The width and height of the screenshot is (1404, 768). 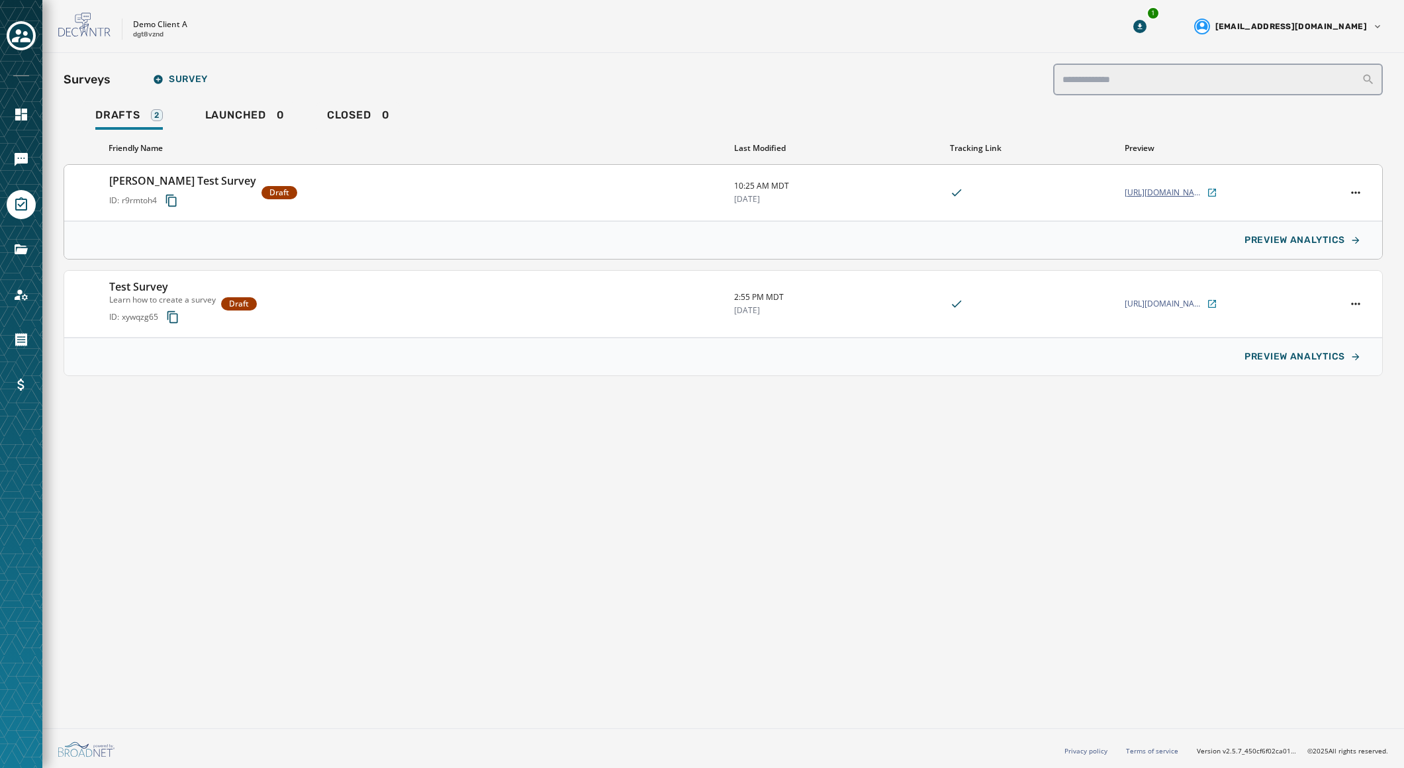 What do you see at coordinates (87, 79) in the screenshot?
I see `h2: Surveys` at bounding box center [87, 79].